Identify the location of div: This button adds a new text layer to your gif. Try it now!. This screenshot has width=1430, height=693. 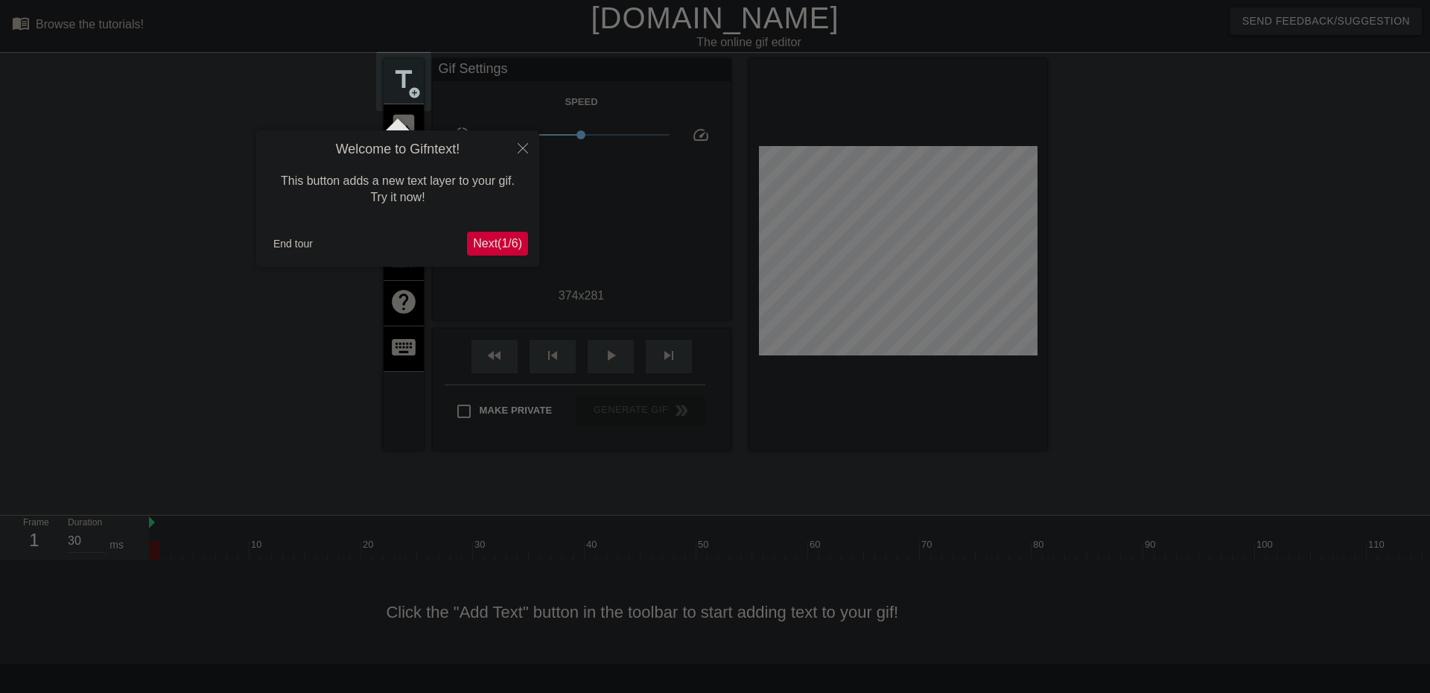
(398, 189).